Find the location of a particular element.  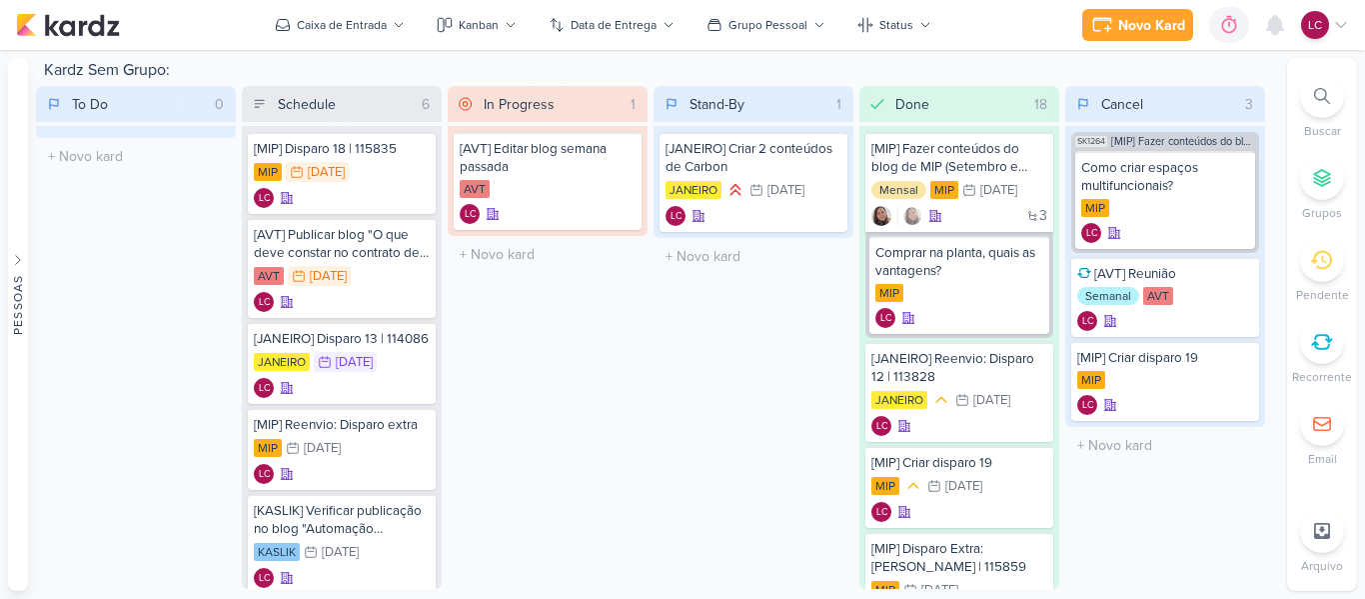

div: Como criar espaços multifuncionais? is located at coordinates (1166, 177).